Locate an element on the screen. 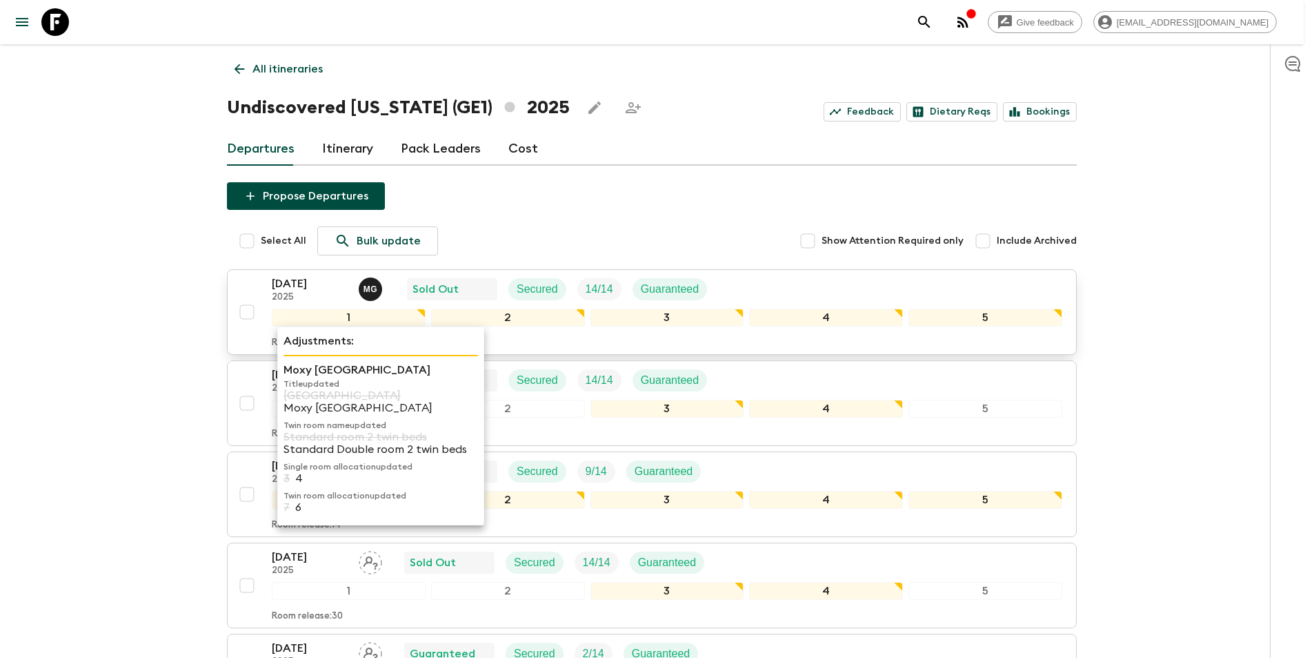 The height and width of the screenshot is (658, 1314). span: Select All is located at coordinates (284, 241).